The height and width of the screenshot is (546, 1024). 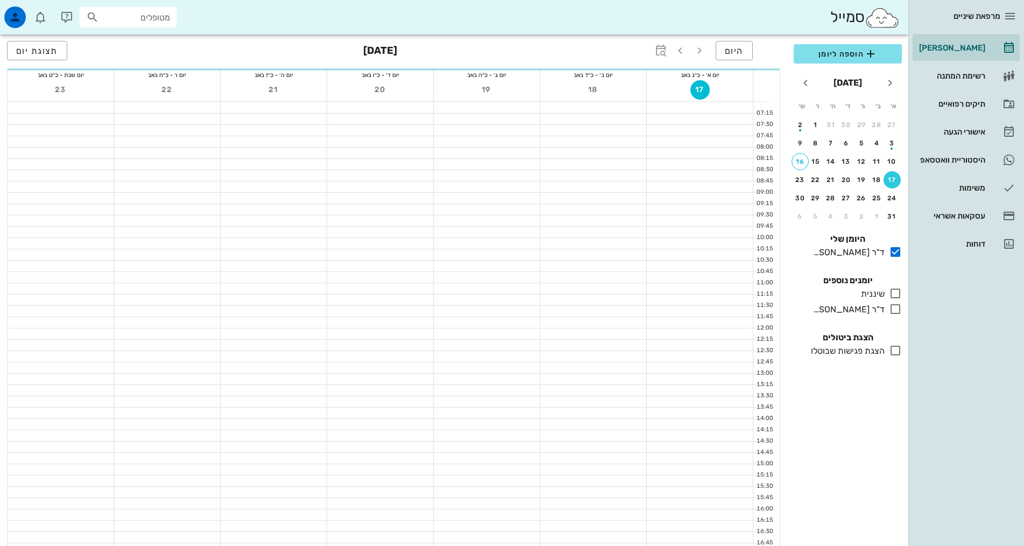 I want to click on div: יום א׳ - כ״ג באב, so click(x=699, y=75).